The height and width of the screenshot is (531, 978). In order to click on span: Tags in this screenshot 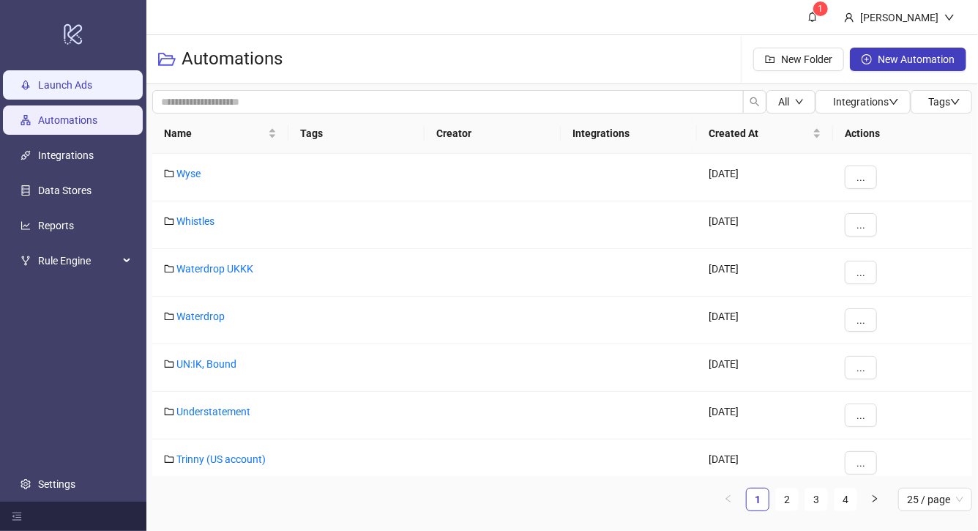, I will do `click(944, 102)`.